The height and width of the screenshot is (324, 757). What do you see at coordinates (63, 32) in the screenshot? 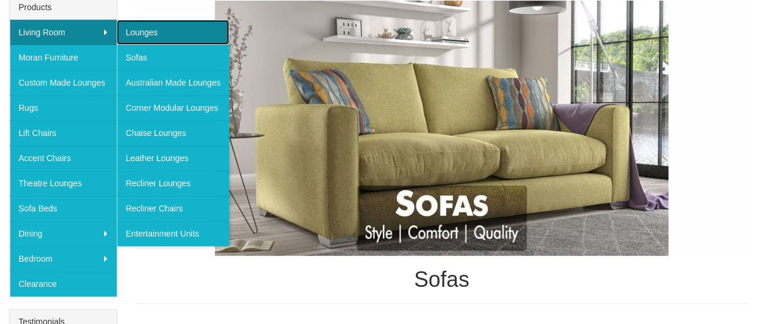
I see `a: Living Room` at bounding box center [63, 32].